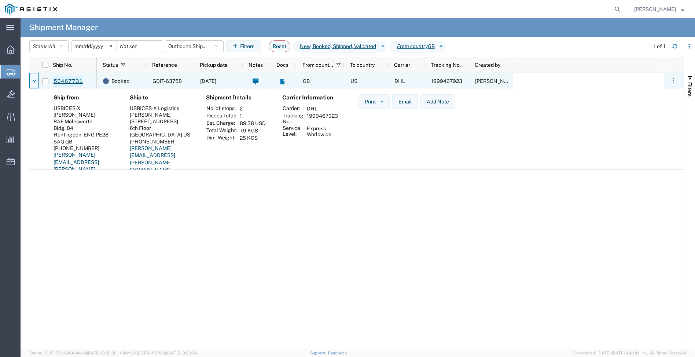 This screenshot has height=357, width=695. What do you see at coordinates (49, 46) in the screenshot?
I see `button: Status:All` at bounding box center [49, 46].